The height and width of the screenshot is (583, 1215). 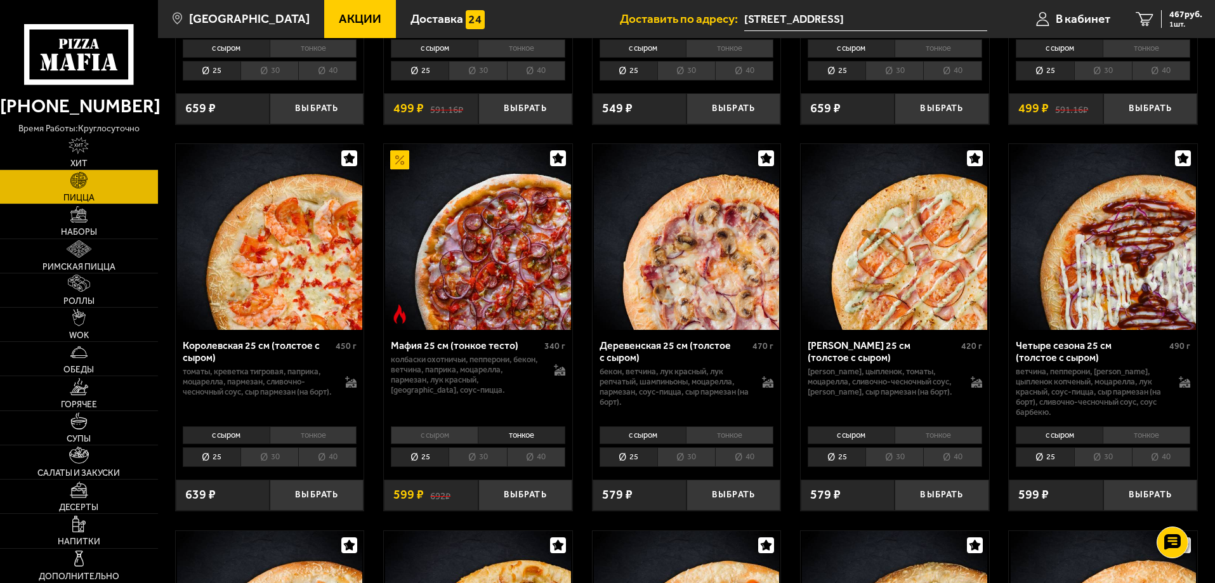 What do you see at coordinates (866, 19) in the screenshot?
I see `span: Ленинградская область, Всеволожский район, Мурино, проспект Авиаторов Балтики, 17` at bounding box center [866, 19].